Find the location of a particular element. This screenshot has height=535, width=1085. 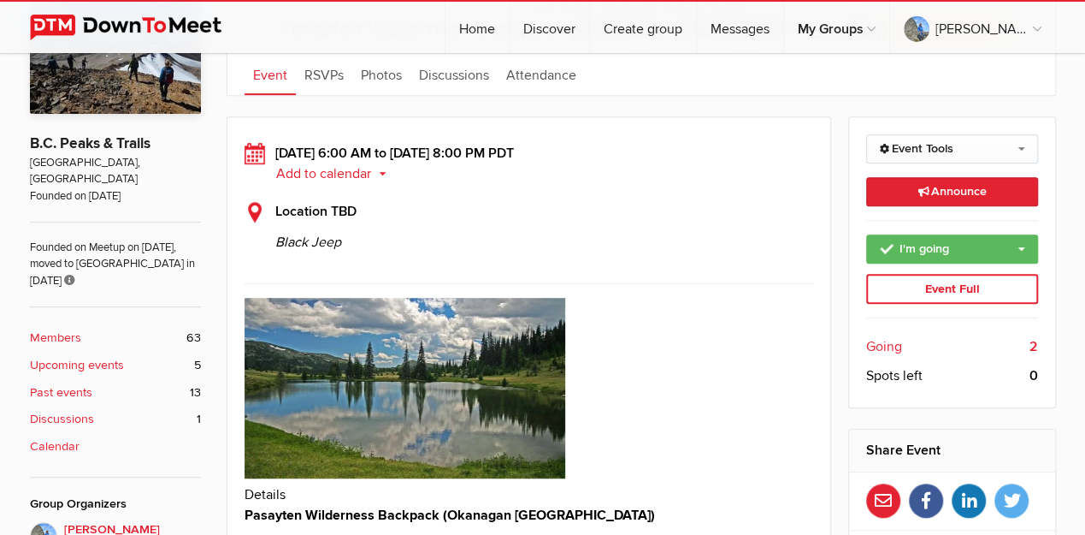

b: Members is located at coordinates (56, 338).